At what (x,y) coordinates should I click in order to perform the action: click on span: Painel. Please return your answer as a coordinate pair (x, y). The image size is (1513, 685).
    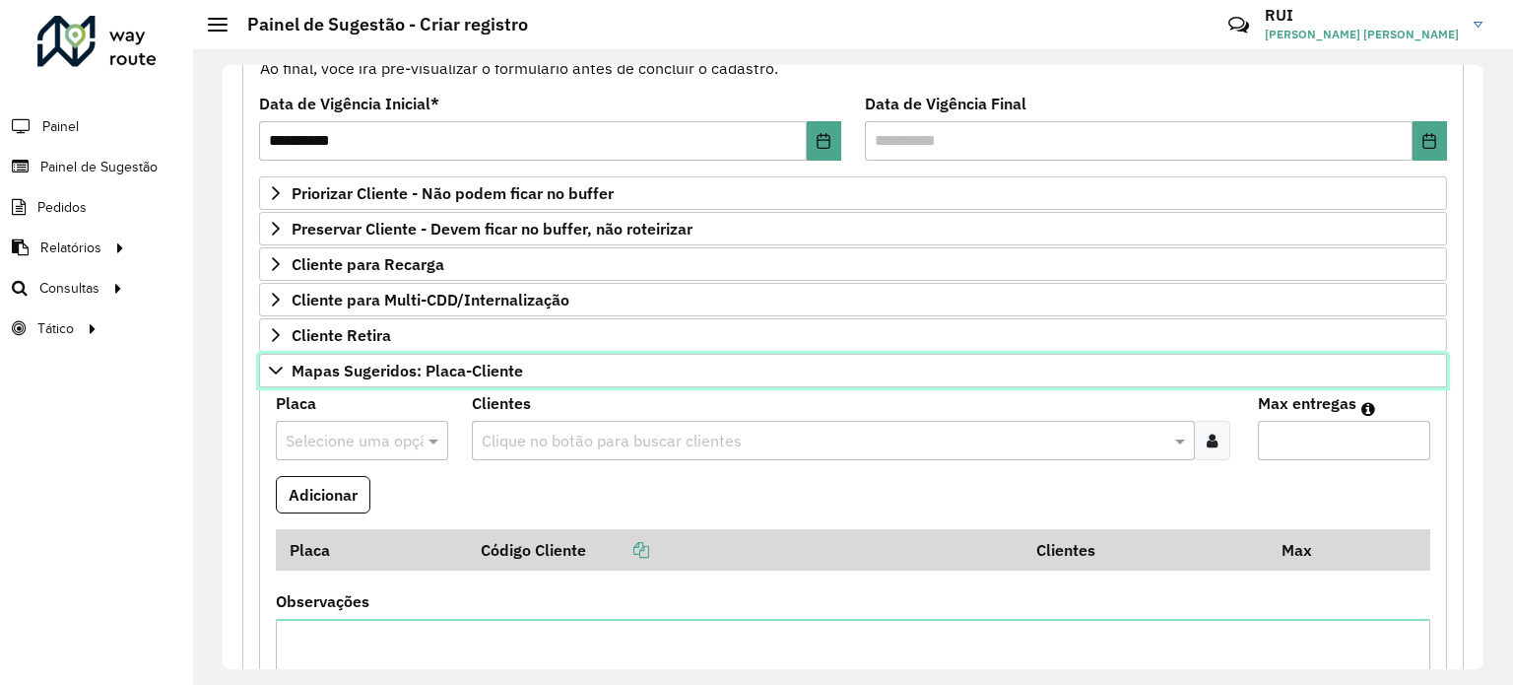
    Looking at the image, I should click on (60, 126).